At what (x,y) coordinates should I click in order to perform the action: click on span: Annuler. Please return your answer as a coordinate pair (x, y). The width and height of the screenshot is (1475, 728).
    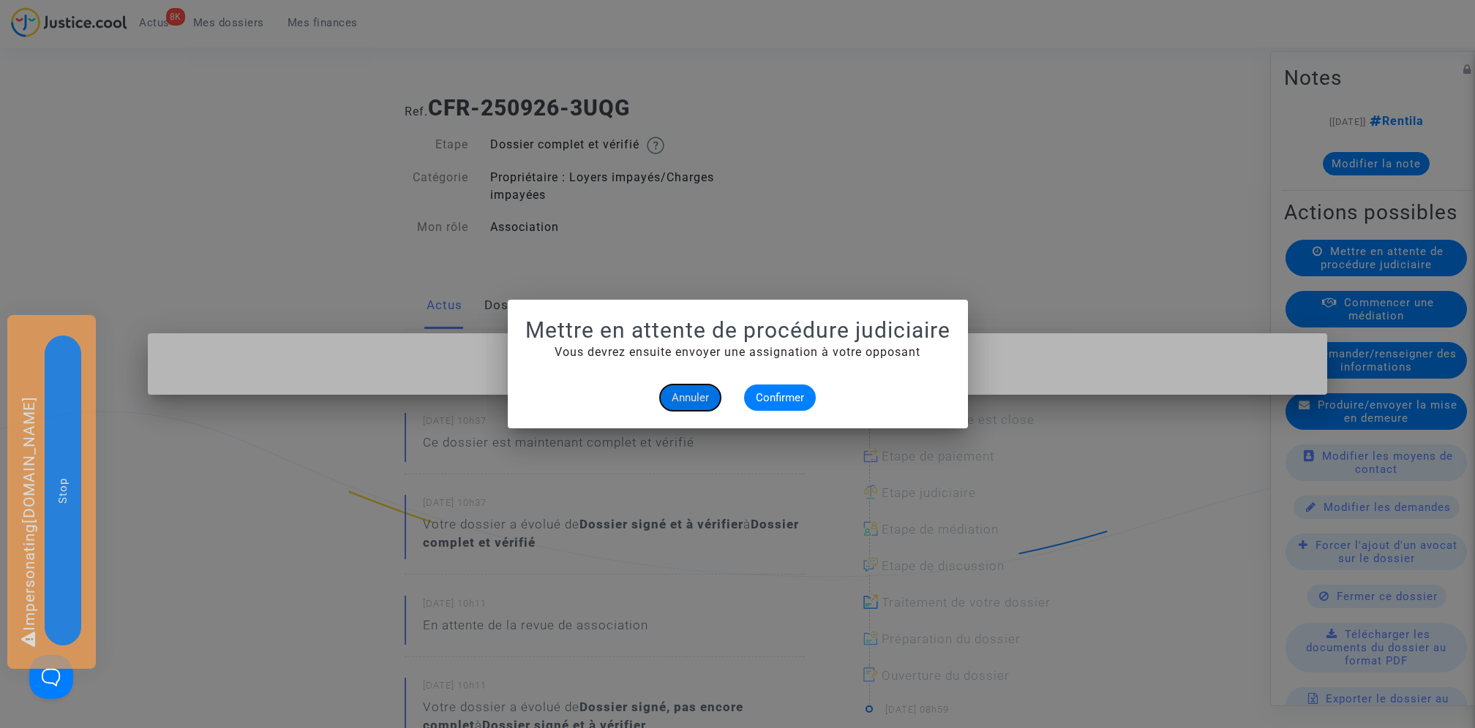
    Looking at the image, I should click on (690, 398).